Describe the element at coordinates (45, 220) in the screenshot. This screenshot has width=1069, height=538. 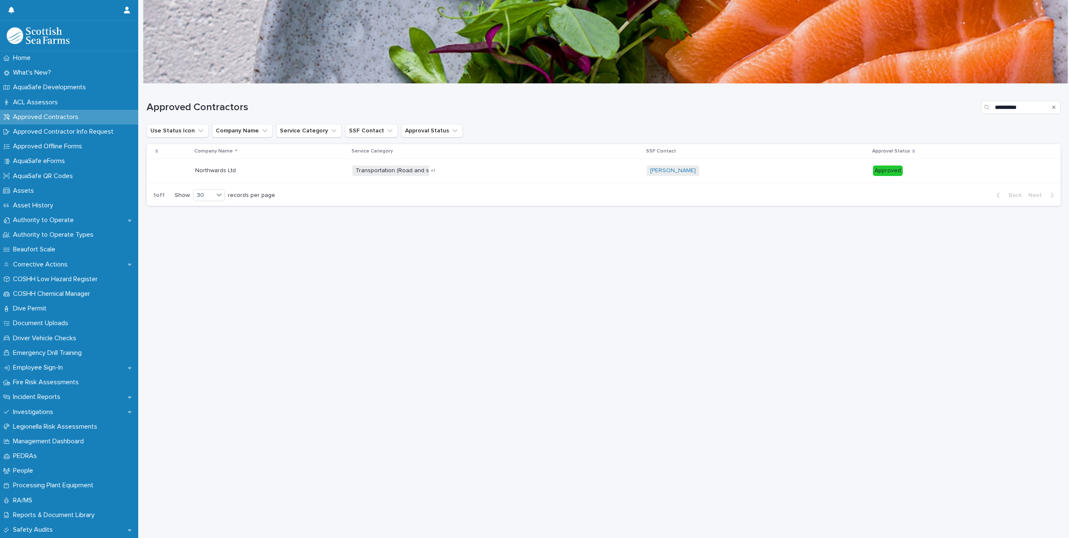
I see `p: Authority to Operate` at that location.